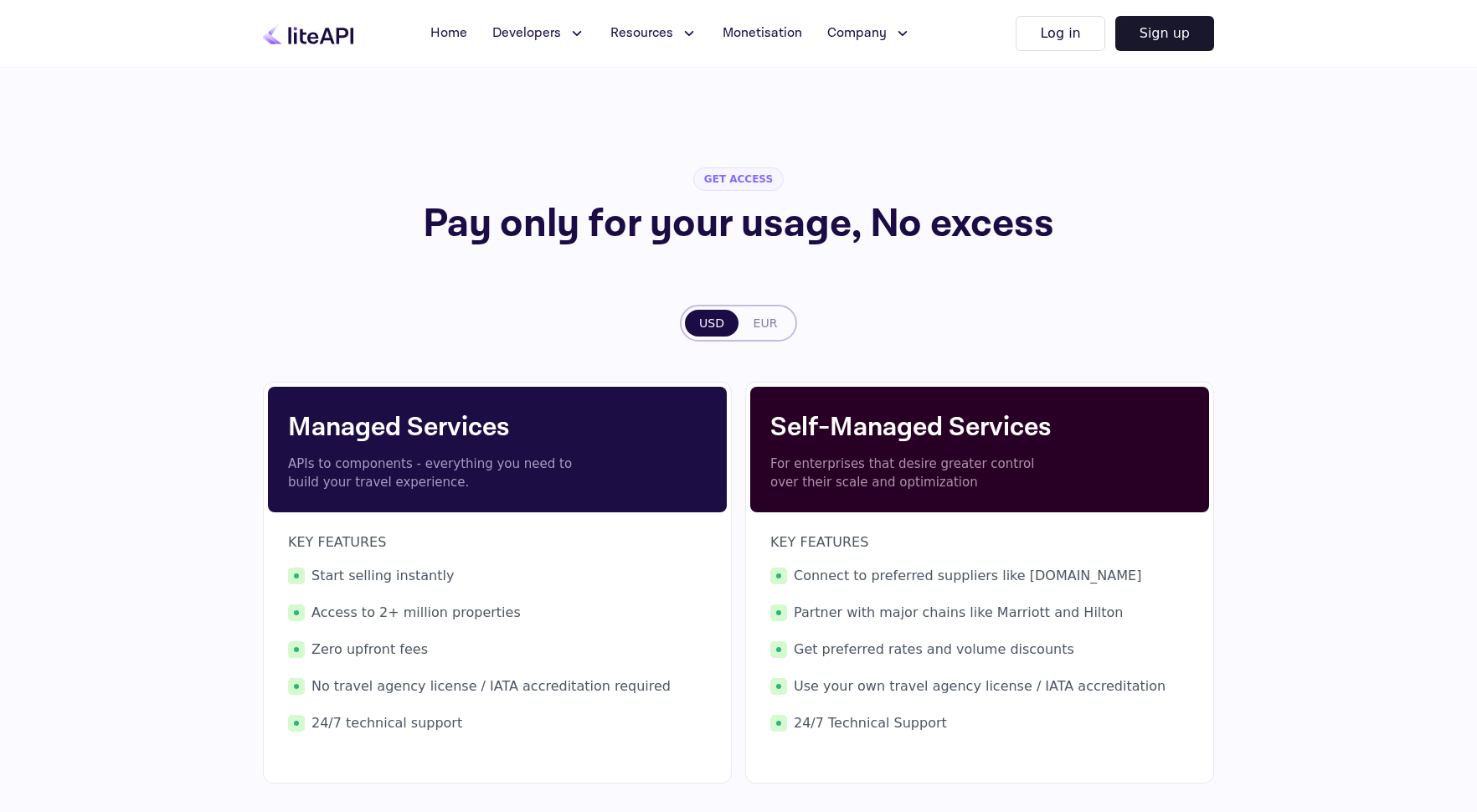  I want to click on button: EUR, so click(765, 323).